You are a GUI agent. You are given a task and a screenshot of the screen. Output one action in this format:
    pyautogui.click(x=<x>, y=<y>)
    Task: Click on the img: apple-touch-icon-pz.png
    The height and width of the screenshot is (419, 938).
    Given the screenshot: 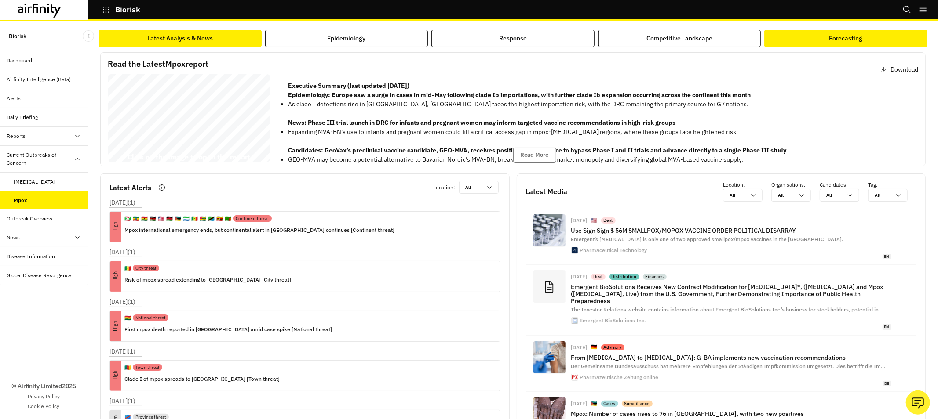 What is the action you would take?
    pyautogui.click(x=575, y=378)
    